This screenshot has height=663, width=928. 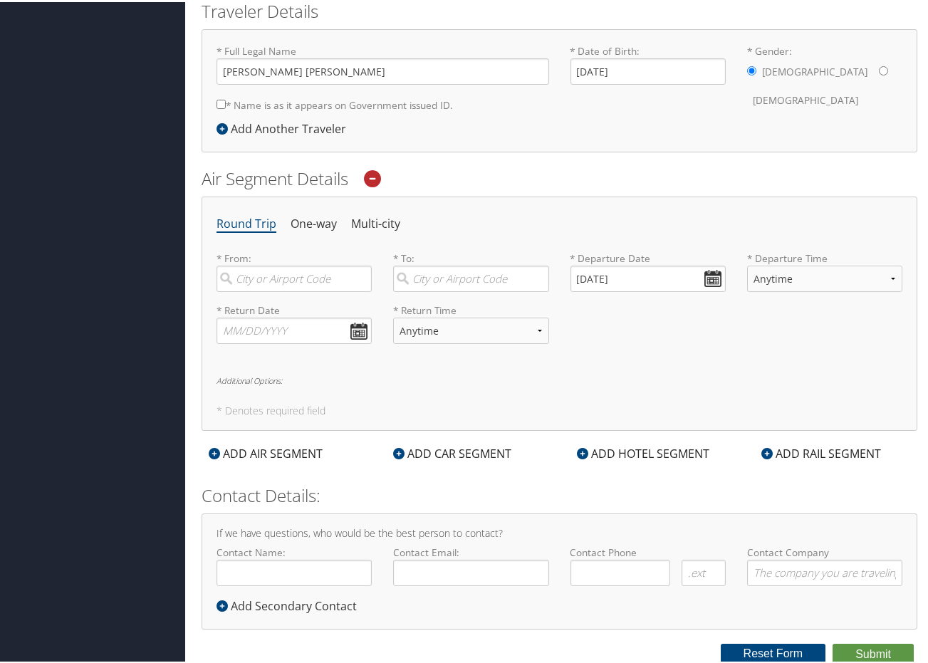 What do you see at coordinates (452, 452) in the screenshot?
I see `div: ADD CAR SEGMENT` at bounding box center [452, 452].